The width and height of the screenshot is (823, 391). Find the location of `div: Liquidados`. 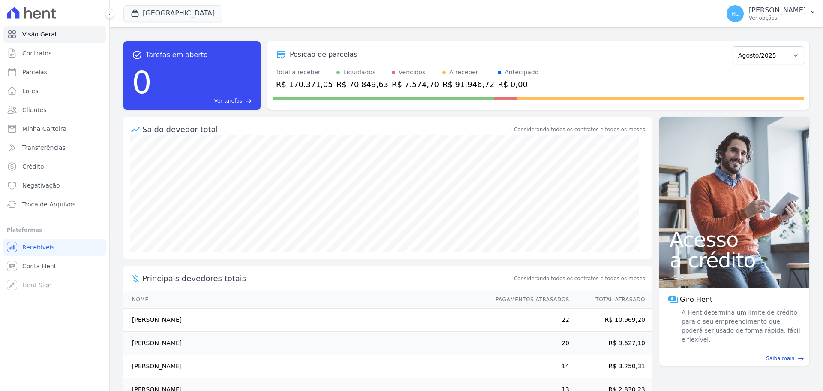

div: Liquidados is located at coordinates (360, 72).